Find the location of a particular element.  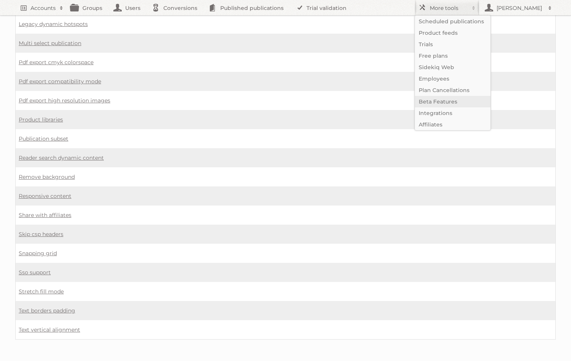

a: Stretch fill mode is located at coordinates (41, 291).